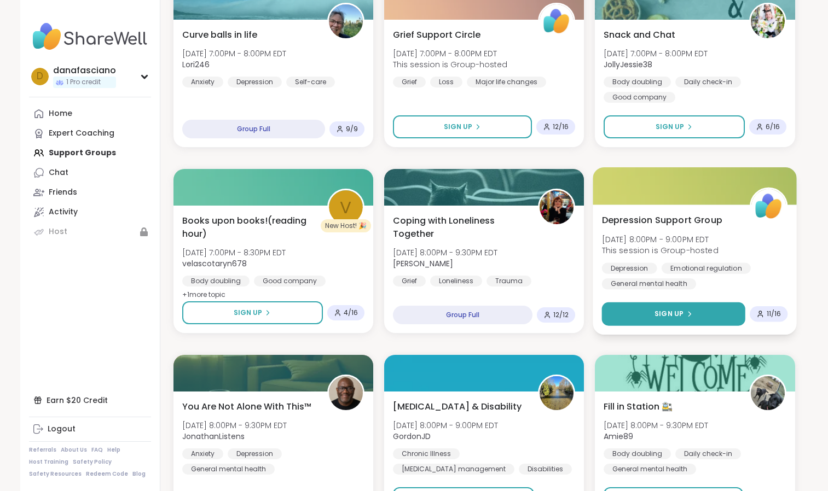 Image resolution: width=828 pixels, height=491 pixels. What do you see at coordinates (352, 129) in the screenshot?
I see `span: 9 / 9` at bounding box center [352, 129].